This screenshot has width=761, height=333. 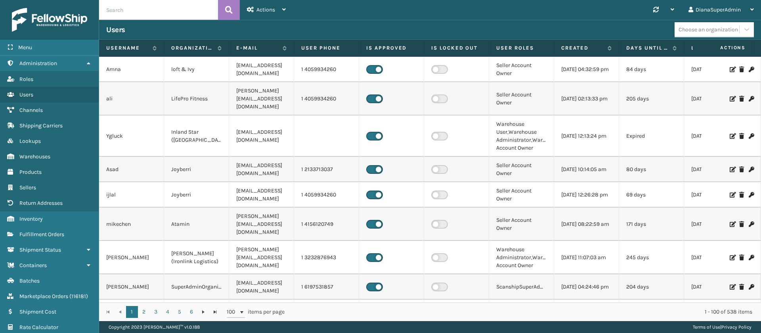 I want to click on span: ( 116181 ), so click(x=79, y=296).